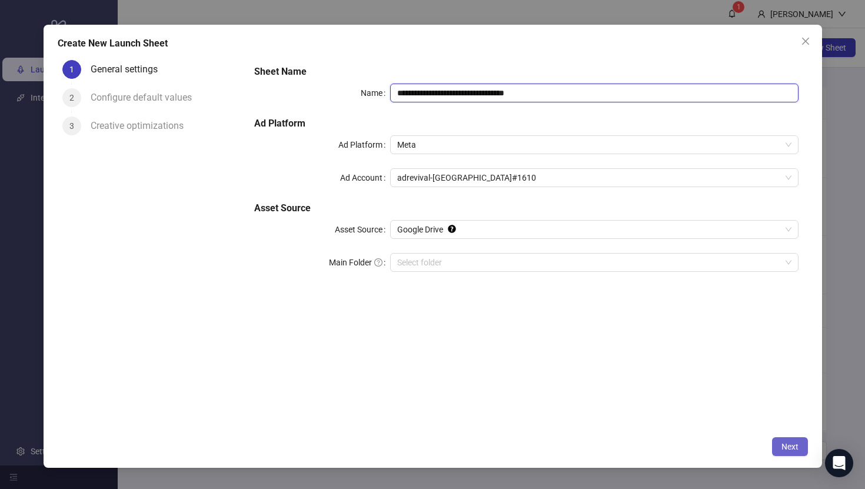 The width and height of the screenshot is (865, 489). What do you see at coordinates (362, 229) in the screenshot?
I see `label: Asset Source` at bounding box center [362, 229].